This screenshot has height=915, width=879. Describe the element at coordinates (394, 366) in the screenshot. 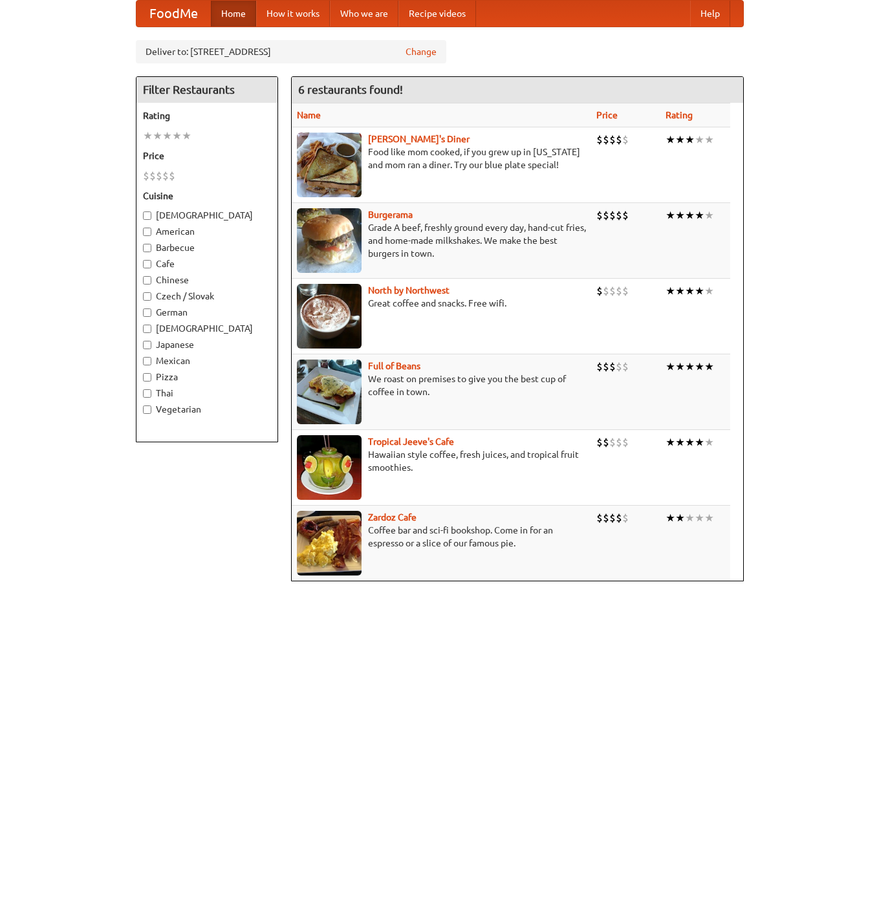

I see `b: Full of Beans` at that location.